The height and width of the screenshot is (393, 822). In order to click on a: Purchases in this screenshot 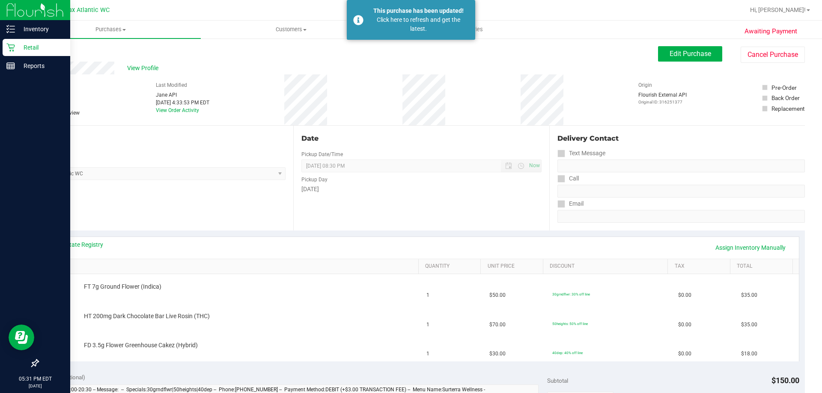, I will do `click(110, 30)`.